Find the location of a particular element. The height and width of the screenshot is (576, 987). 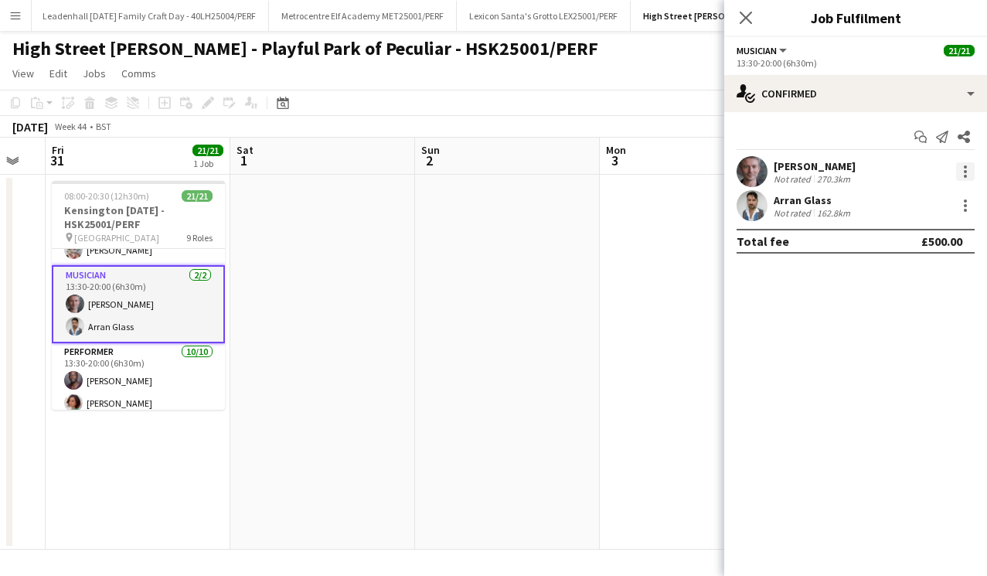

span: Fri is located at coordinates (58, 150).